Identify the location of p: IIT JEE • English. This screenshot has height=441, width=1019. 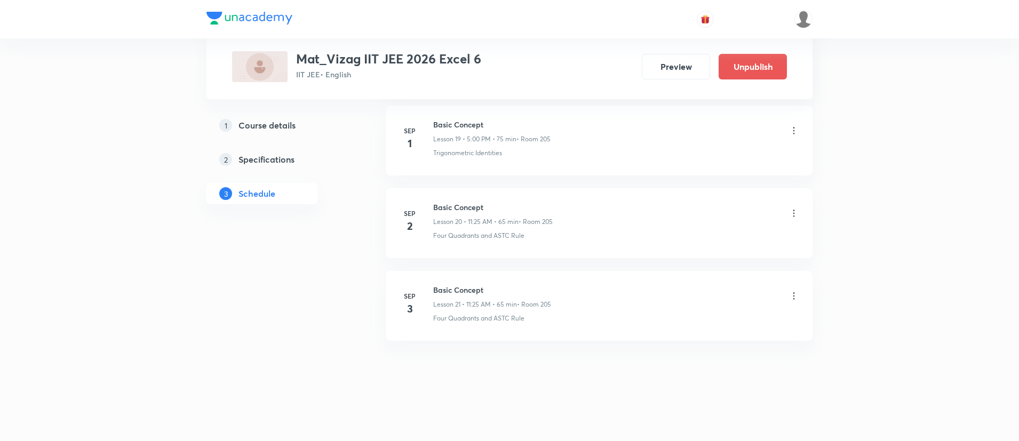
(388, 74).